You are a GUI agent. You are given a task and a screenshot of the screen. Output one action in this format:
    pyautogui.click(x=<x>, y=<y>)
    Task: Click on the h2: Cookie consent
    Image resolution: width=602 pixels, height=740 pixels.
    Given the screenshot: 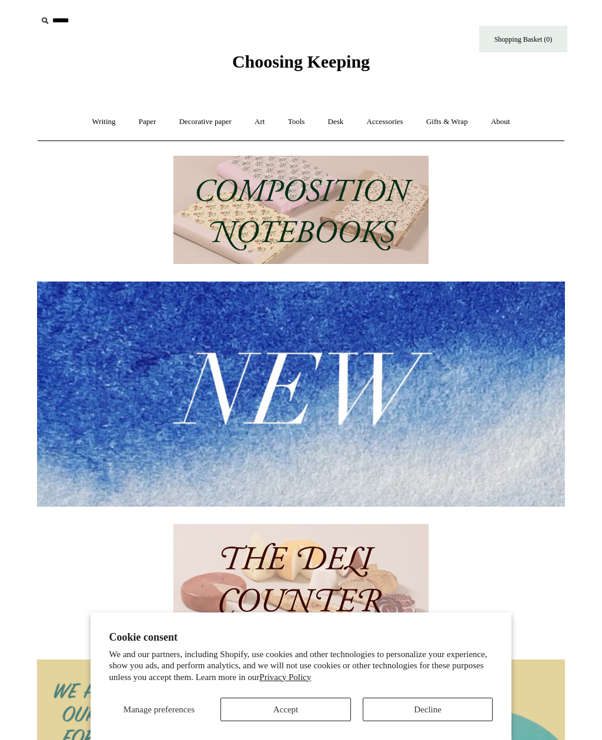 What is the action you would take?
    pyautogui.click(x=301, y=637)
    